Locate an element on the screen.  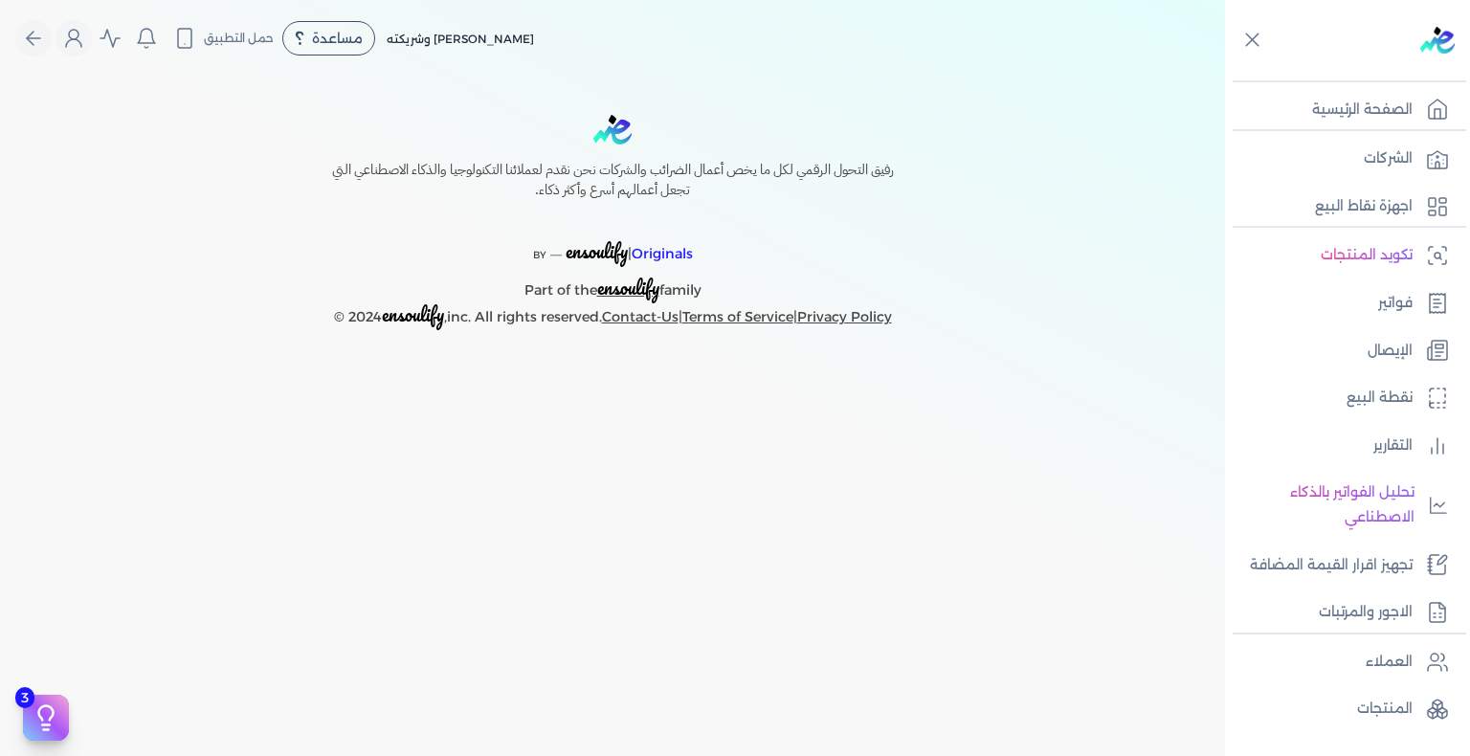
div: مساعدة is located at coordinates (328, 38).